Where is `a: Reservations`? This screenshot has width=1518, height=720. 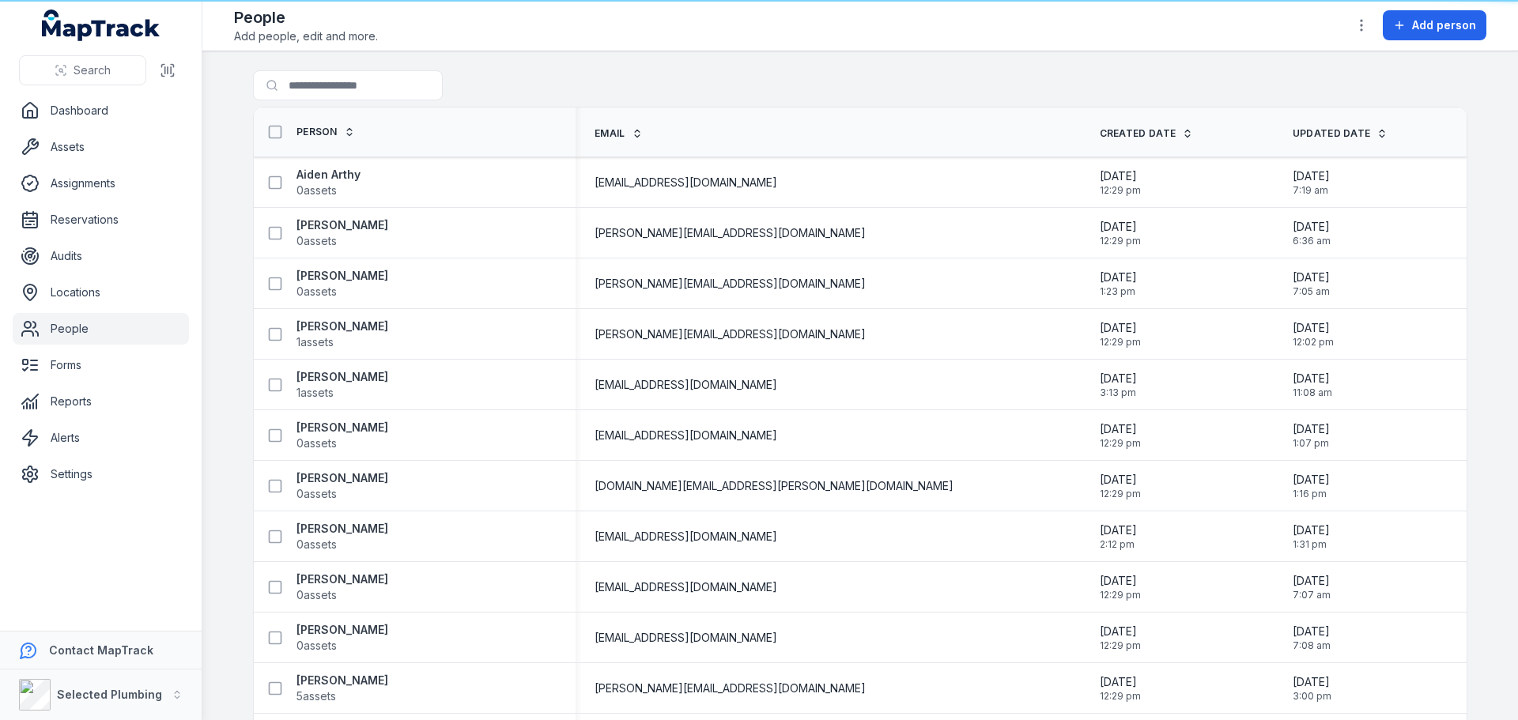 a: Reservations is located at coordinates (100, 220).